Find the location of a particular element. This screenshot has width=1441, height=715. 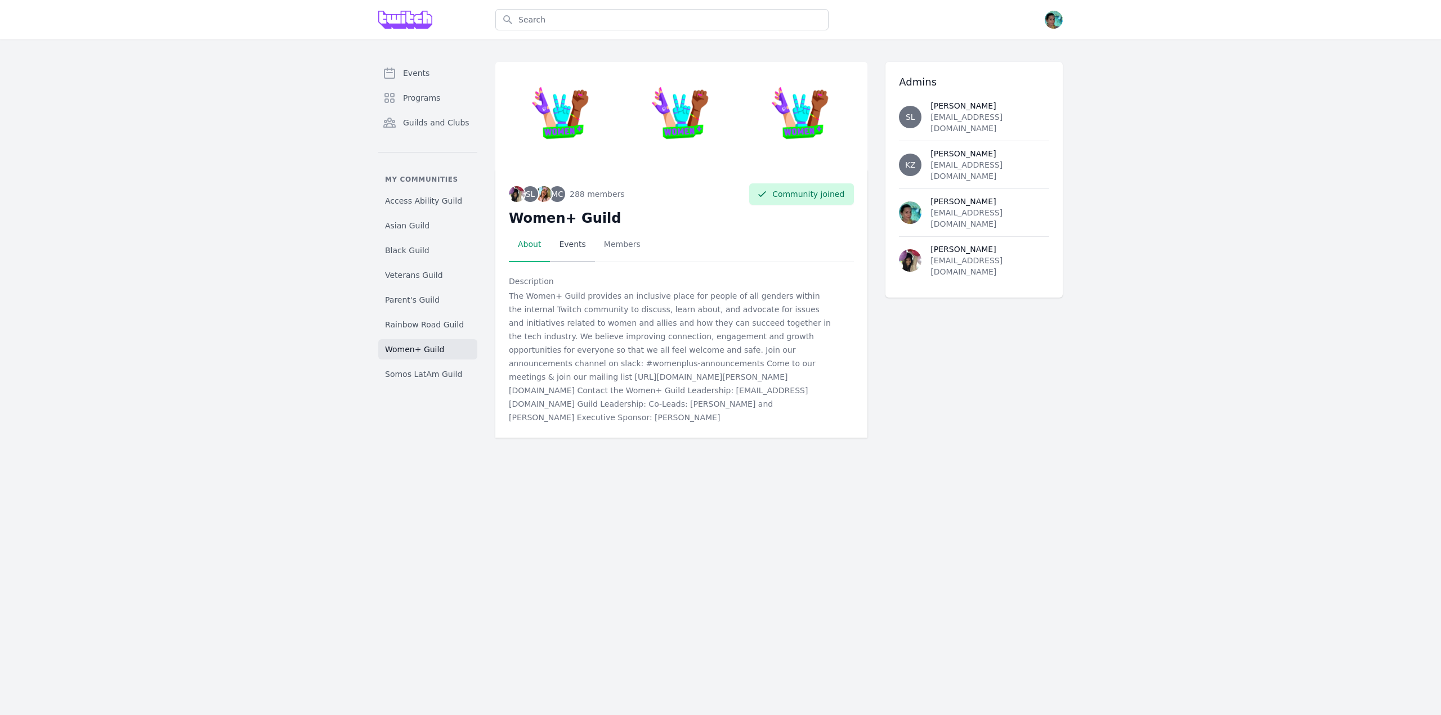

h2: Women+ Guild is located at coordinates (681, 218).